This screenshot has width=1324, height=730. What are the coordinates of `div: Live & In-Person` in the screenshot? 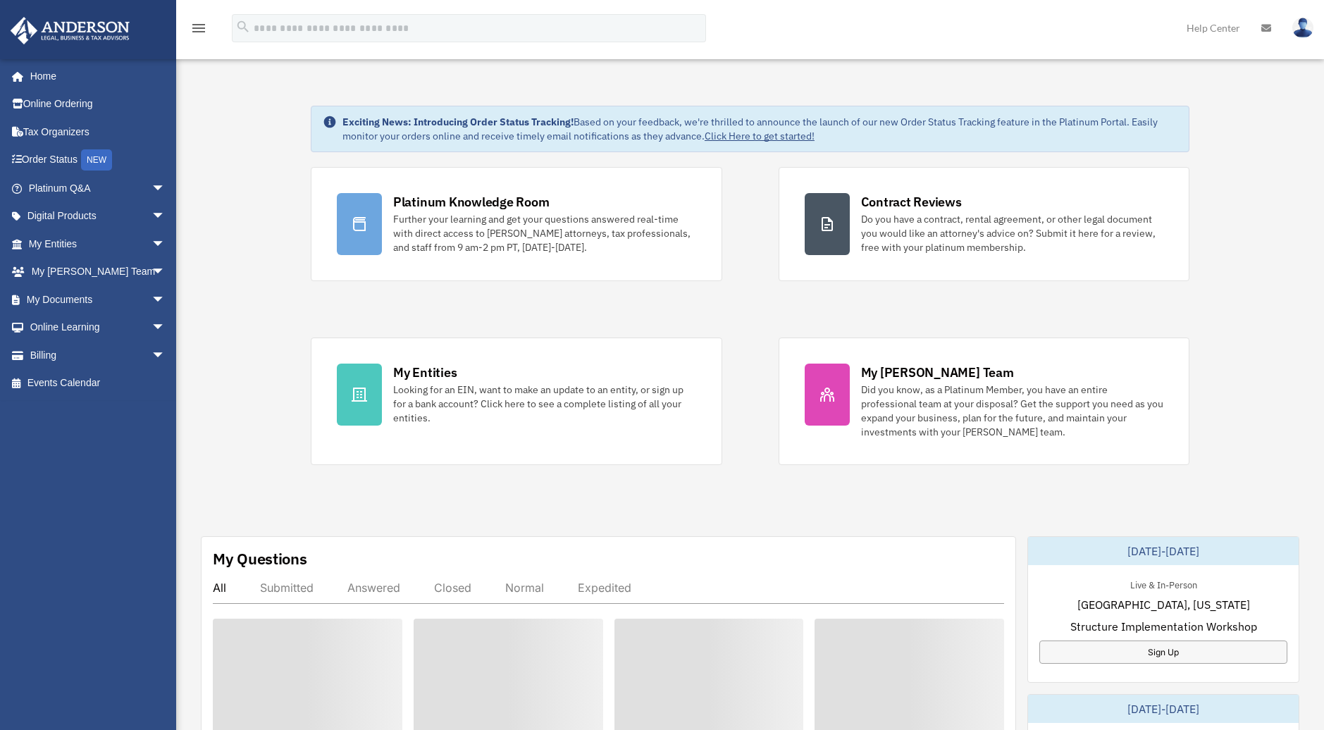 It's located at (1164, 584).